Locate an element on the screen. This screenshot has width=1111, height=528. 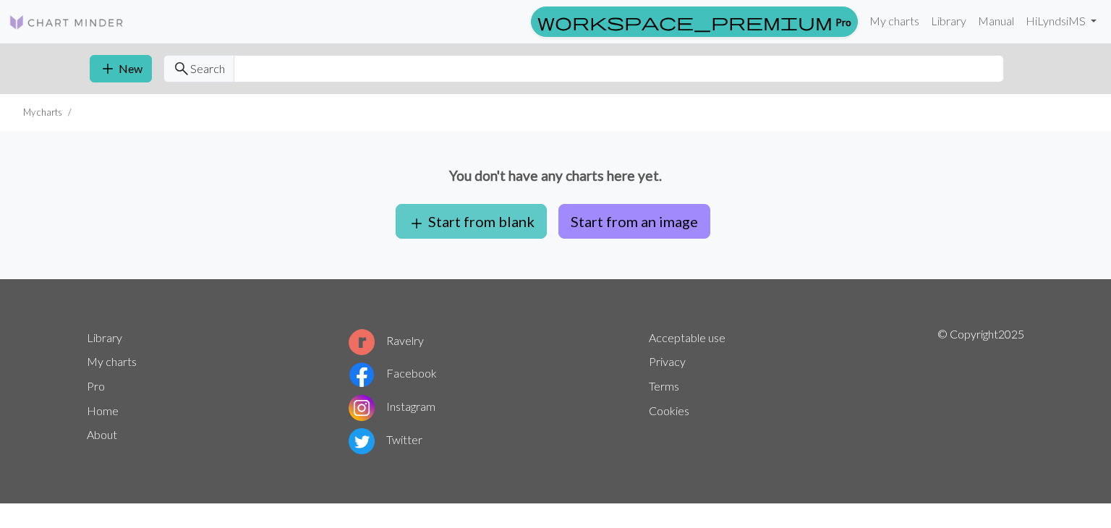
li: My charts is located at coordinates (43, 112).